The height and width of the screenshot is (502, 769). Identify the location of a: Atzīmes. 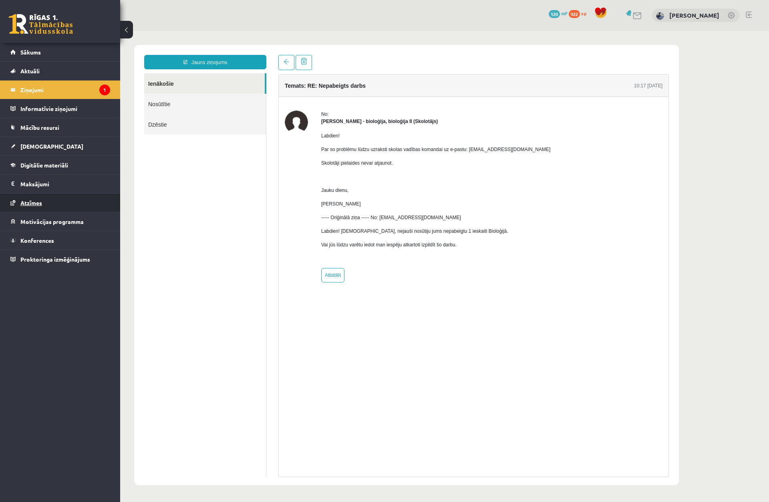
(60, 203).